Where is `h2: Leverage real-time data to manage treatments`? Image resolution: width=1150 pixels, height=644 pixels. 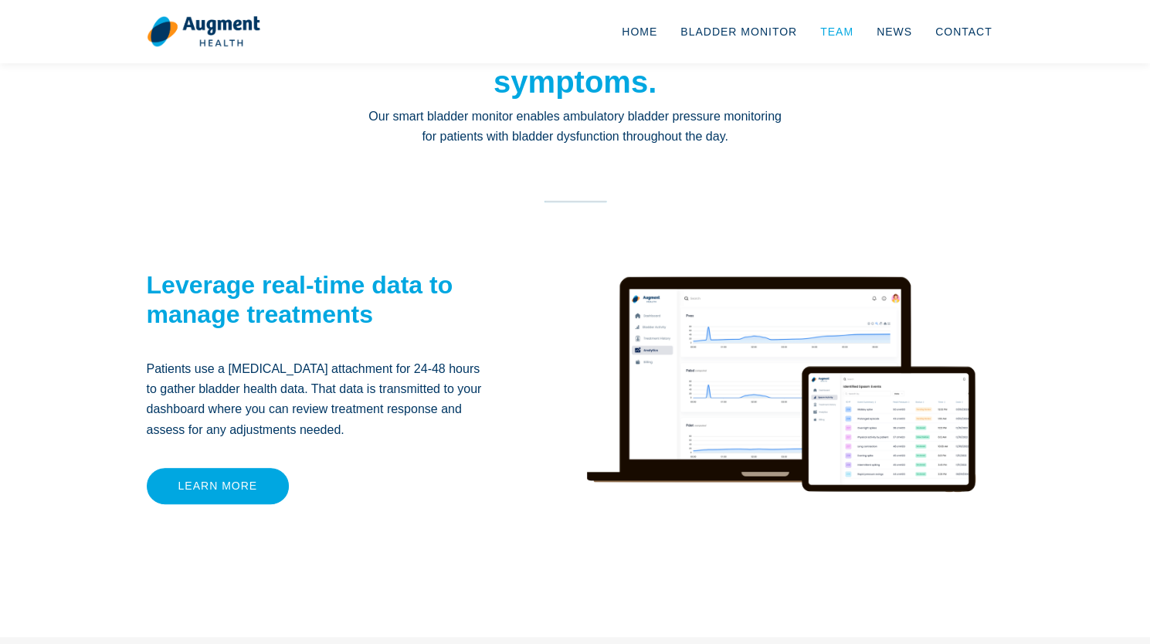 h2: Leverage real-time data to manage treatments is located at coordinates (318, 300).